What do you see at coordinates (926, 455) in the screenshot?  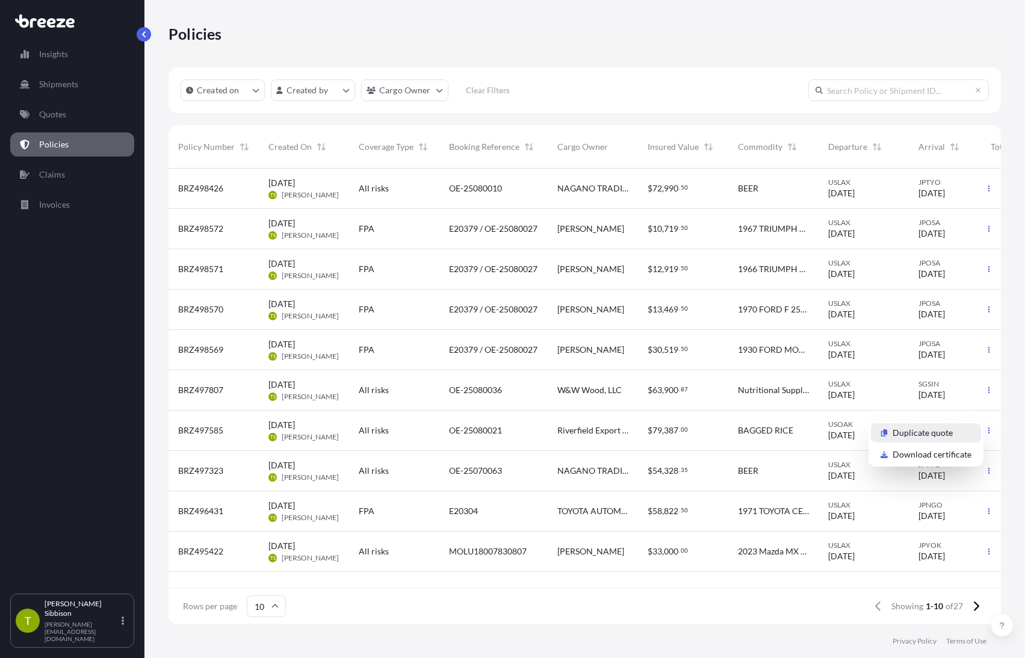 I see `a: Download certificate` at bounding box center [926, 455].